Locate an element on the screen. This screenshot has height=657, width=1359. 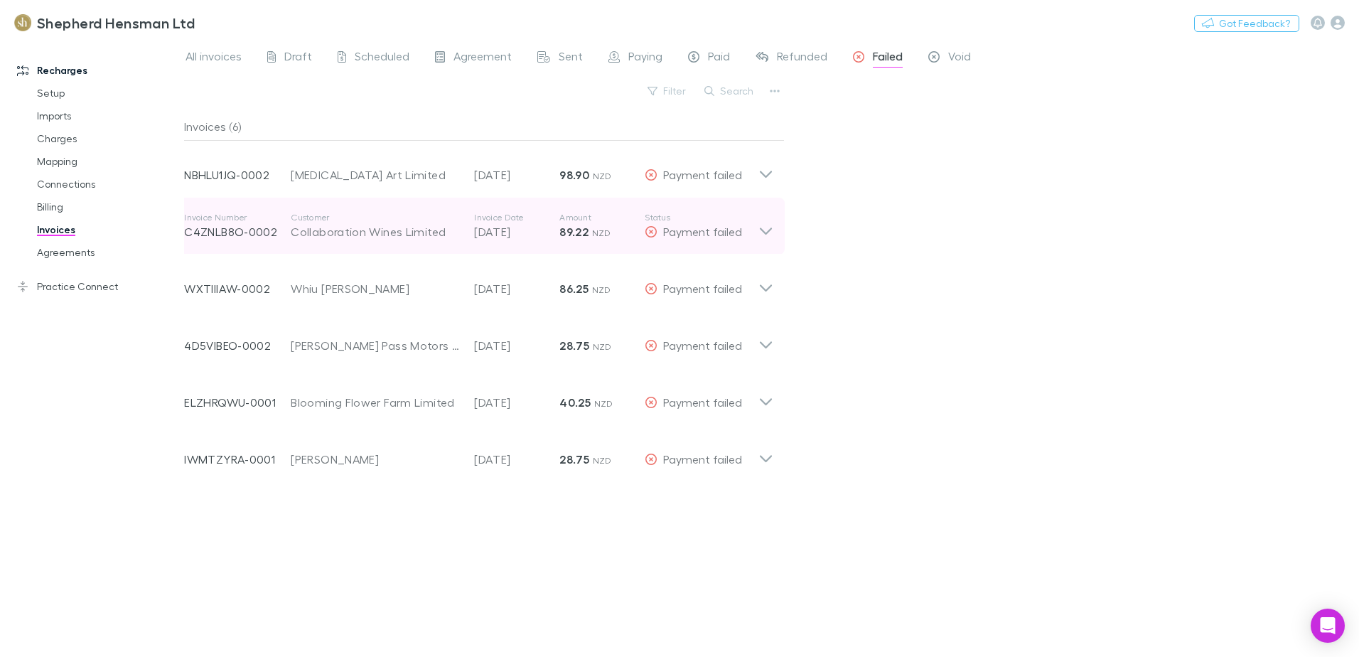
a: Mapping is located at coordinates (107, 161).